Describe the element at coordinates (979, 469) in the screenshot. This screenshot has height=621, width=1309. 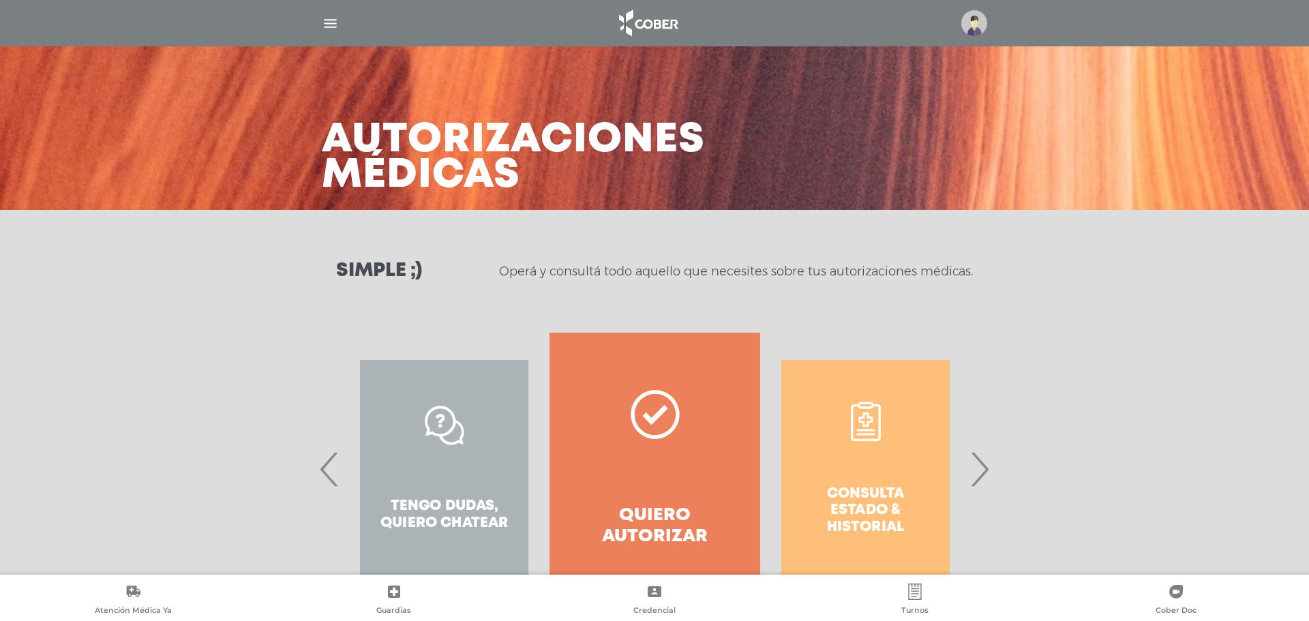
I see `span: Next` at that location.